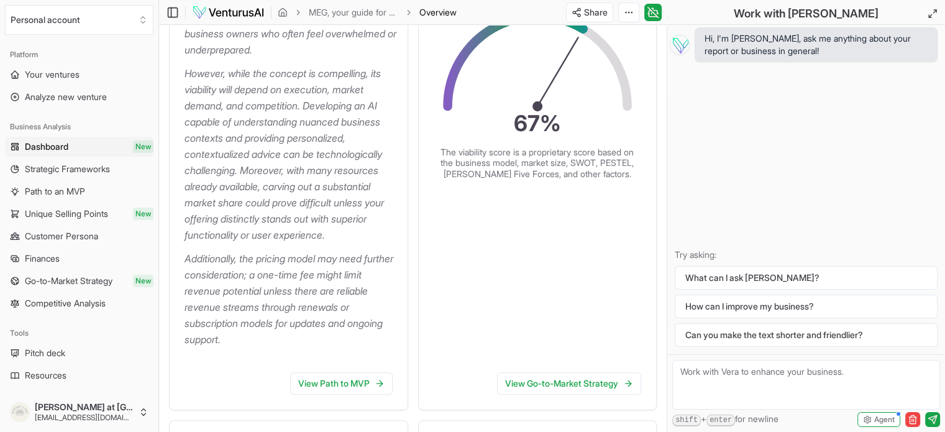 This screenshot has width=945, height=432. What do you see at coordinates (79, 20) in the screenshot?
I see `button: Select an organization` at bounding box center [79, 20].